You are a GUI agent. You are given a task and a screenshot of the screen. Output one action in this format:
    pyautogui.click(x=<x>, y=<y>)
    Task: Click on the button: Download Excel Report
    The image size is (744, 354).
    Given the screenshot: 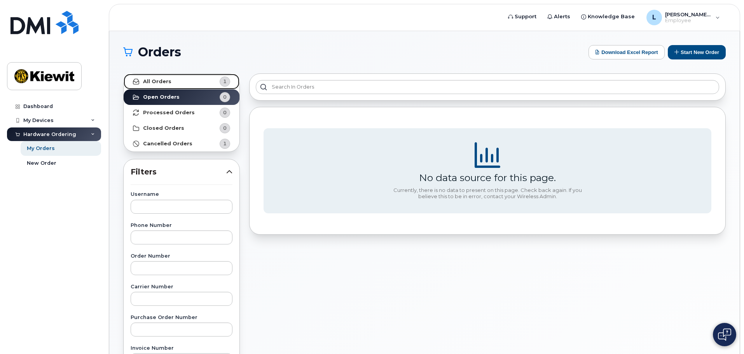 What is the action you would take?
    pyautogui.click(x=627, y=52)
    